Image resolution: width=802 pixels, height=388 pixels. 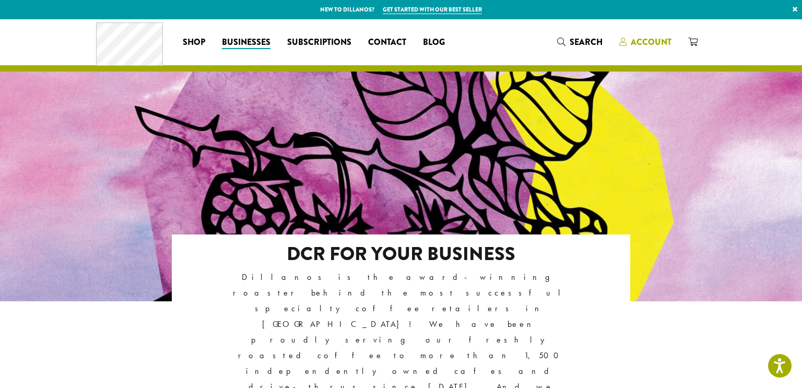 I want to click on span: Blog, so click(x=434, y=42).